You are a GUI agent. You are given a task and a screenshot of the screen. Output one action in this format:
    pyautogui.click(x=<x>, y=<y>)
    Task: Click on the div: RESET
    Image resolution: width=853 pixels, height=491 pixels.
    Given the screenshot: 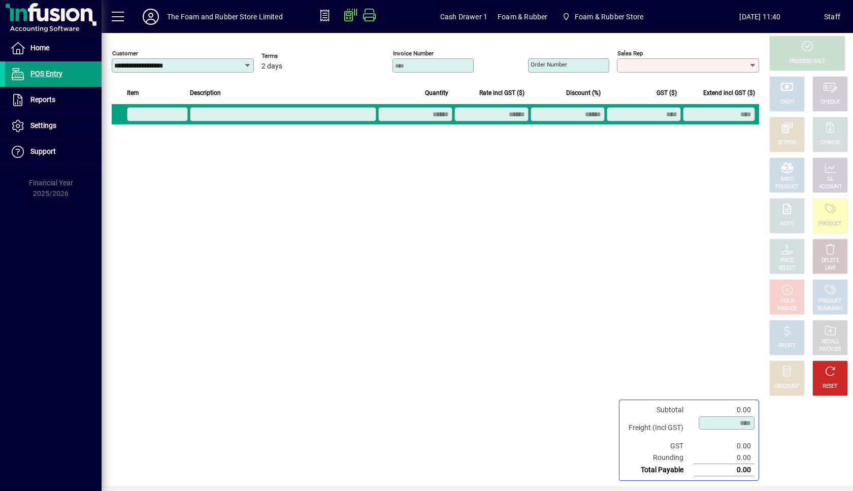 What is the action you would take?
    pyautogui.click(x=830, y=386)
    